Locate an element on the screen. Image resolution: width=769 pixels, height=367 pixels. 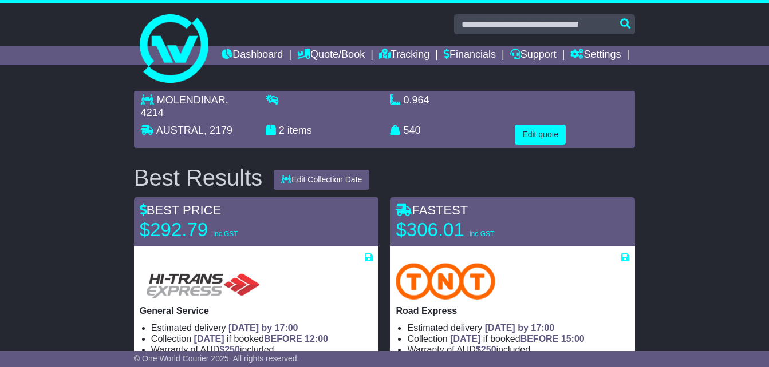
span: 12:00 is located at coordinates (316, 339).